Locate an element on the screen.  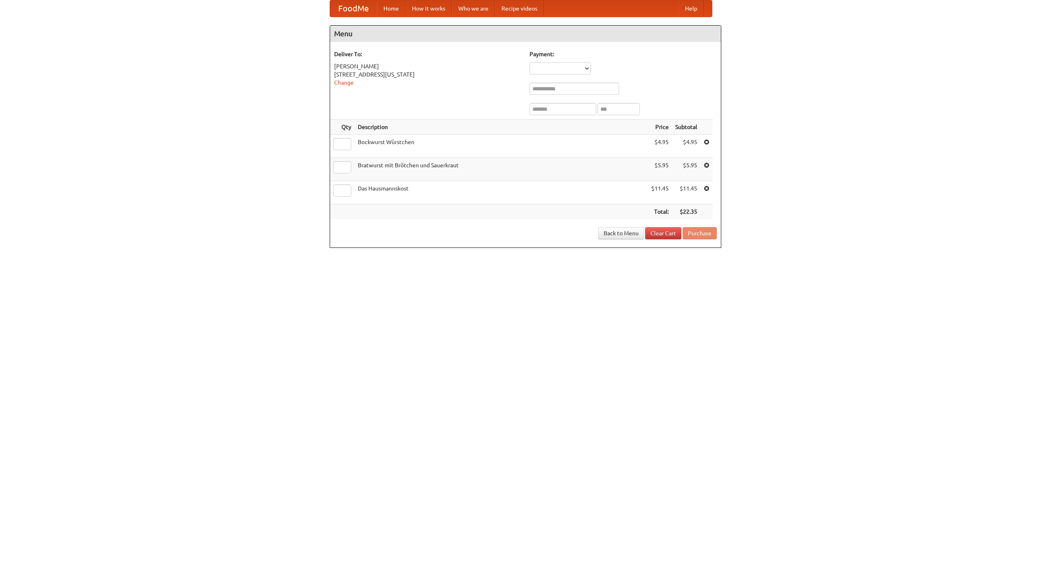
th: Price is located at coordinates (660, 127).